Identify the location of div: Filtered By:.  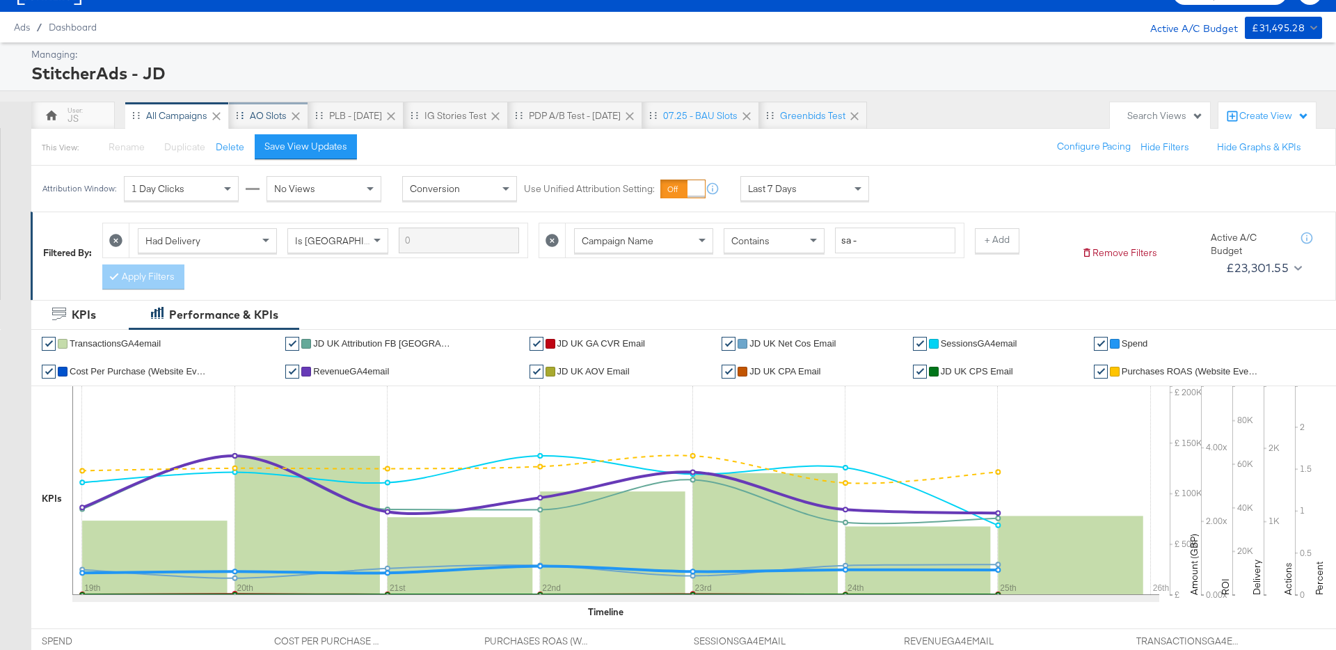
(67, 253).